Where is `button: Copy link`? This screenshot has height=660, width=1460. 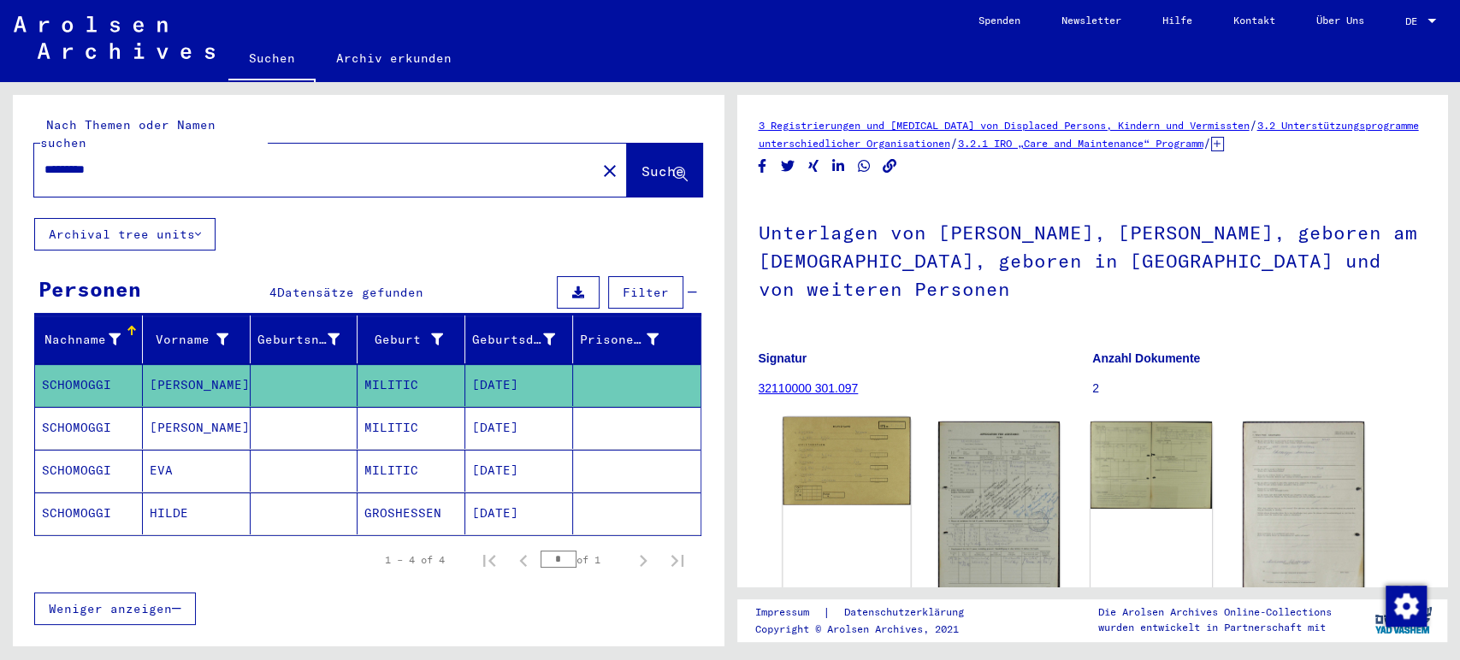 button: Copy link is located at coordinates (889, 166).